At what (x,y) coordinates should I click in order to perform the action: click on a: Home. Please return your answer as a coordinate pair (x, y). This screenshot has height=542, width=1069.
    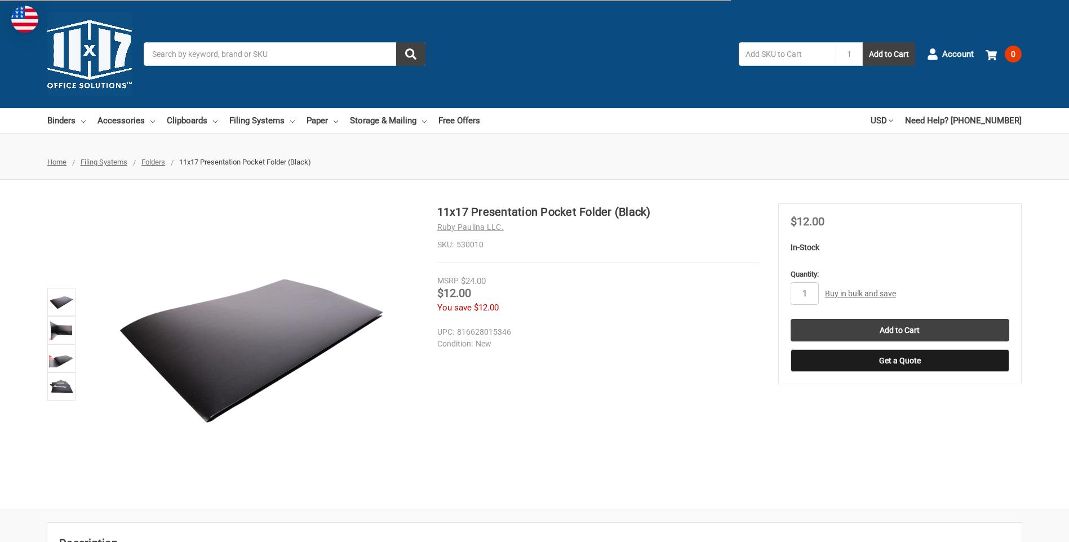
    Looking at the image, I should click on (57, 162).